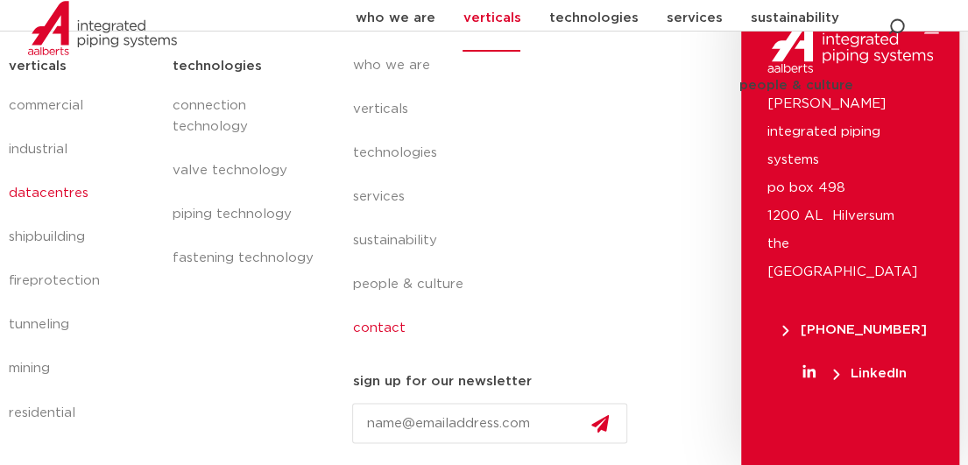 Image resolution: width=968 pixels, height=465 pixels. Describe the element at coordinates (245, 215) in the screenshot. I see `a: piping technology` at that location.